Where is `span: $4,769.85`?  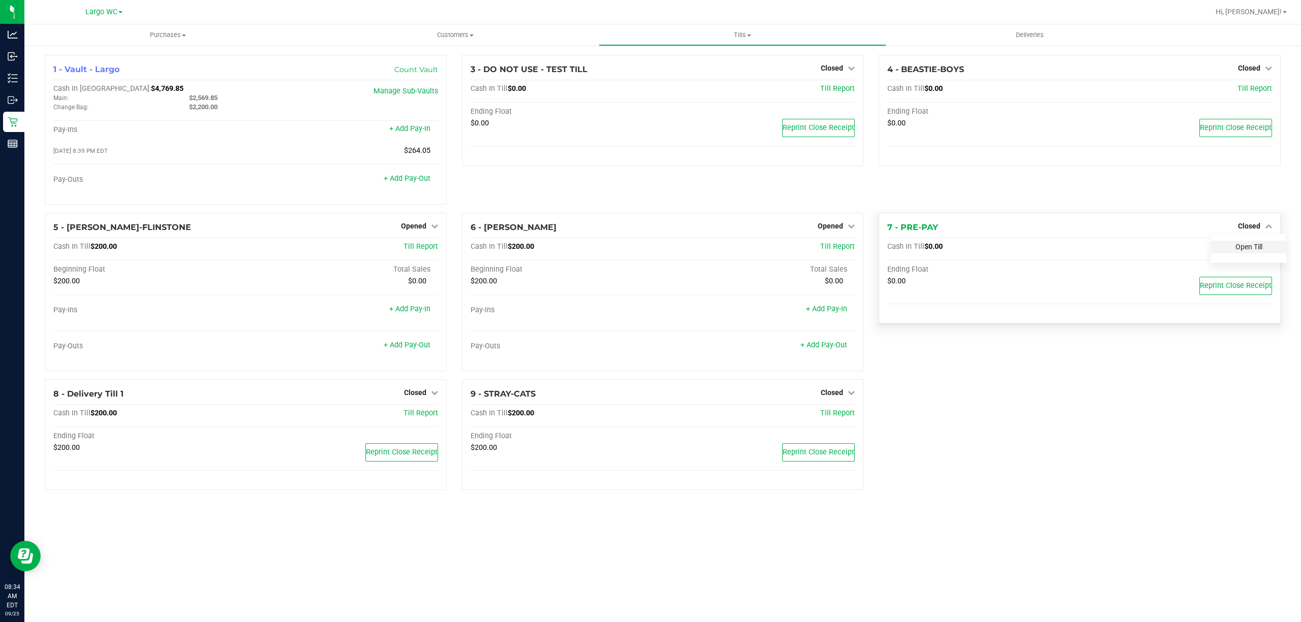
span: $4,769.85 is located at coordinates (167, 88).